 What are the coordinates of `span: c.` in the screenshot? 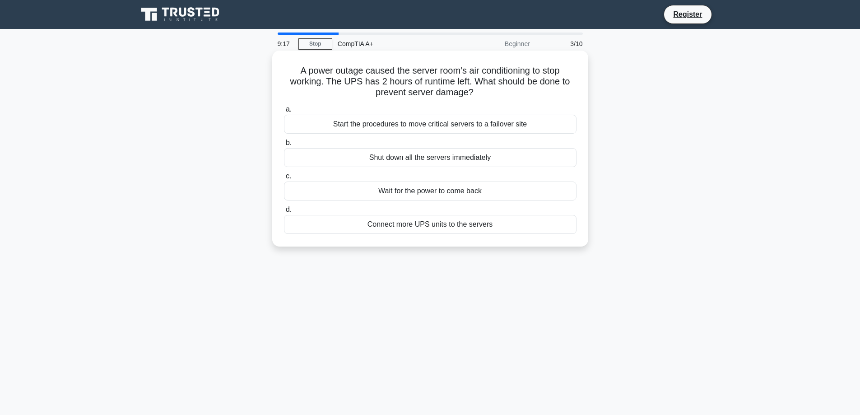 It's located at (288, 176).